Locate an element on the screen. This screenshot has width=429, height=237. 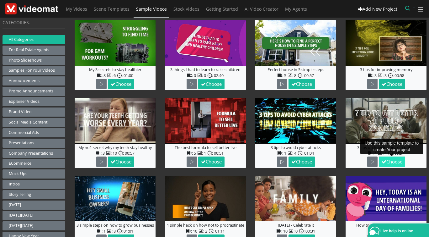
div: The best formula to sell better live is located at coordinates (206, 148).